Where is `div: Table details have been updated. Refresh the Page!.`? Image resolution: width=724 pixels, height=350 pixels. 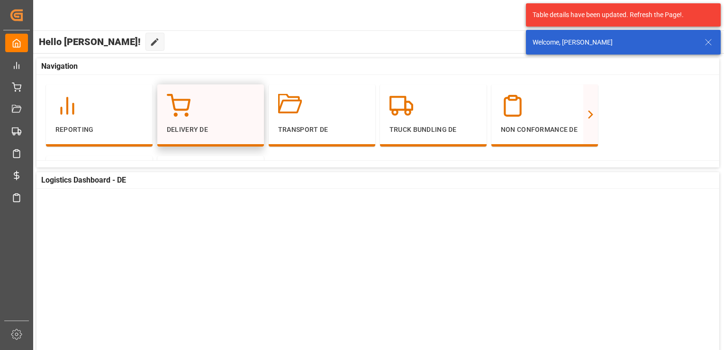
div: Table details have been updated. Refresh the Page!. is located at coordinates (620, 15).